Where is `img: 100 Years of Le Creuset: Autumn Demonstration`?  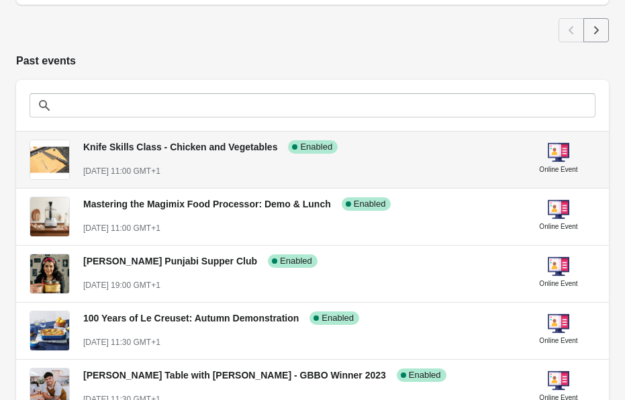 img: 100 Years of Le Creuset: Autumn Demonstration is located at coordinates (50, 331).